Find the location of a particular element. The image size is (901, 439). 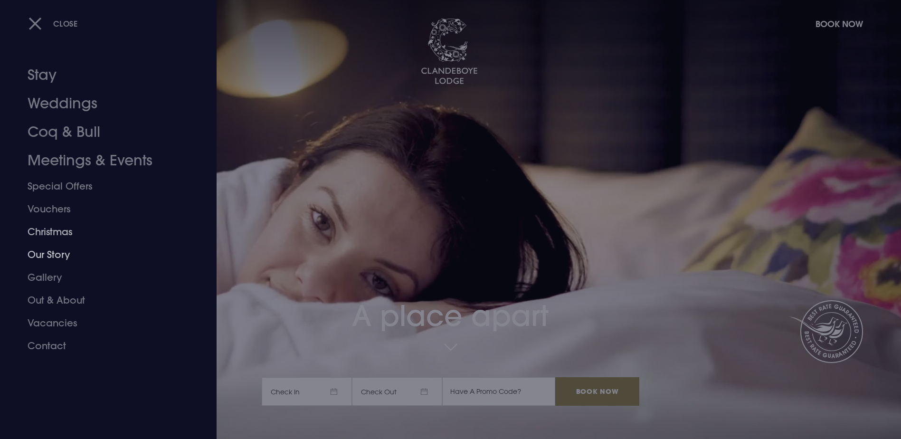

button: Close is located at coordinates (53, 23).